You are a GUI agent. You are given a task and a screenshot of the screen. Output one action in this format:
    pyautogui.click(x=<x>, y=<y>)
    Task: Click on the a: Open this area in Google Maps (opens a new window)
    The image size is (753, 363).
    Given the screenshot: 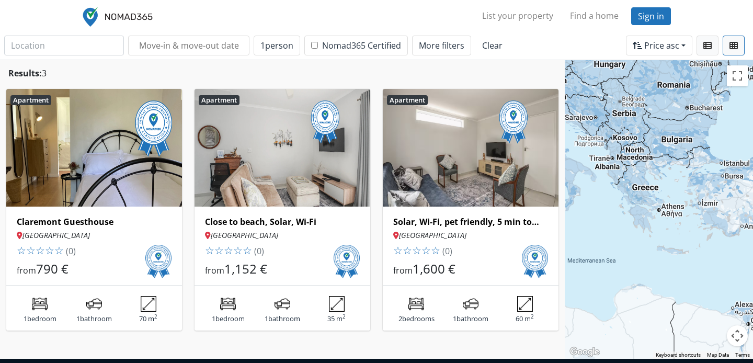 What is the action you would take?
    pyautogui.click(x=585, y=352)
    